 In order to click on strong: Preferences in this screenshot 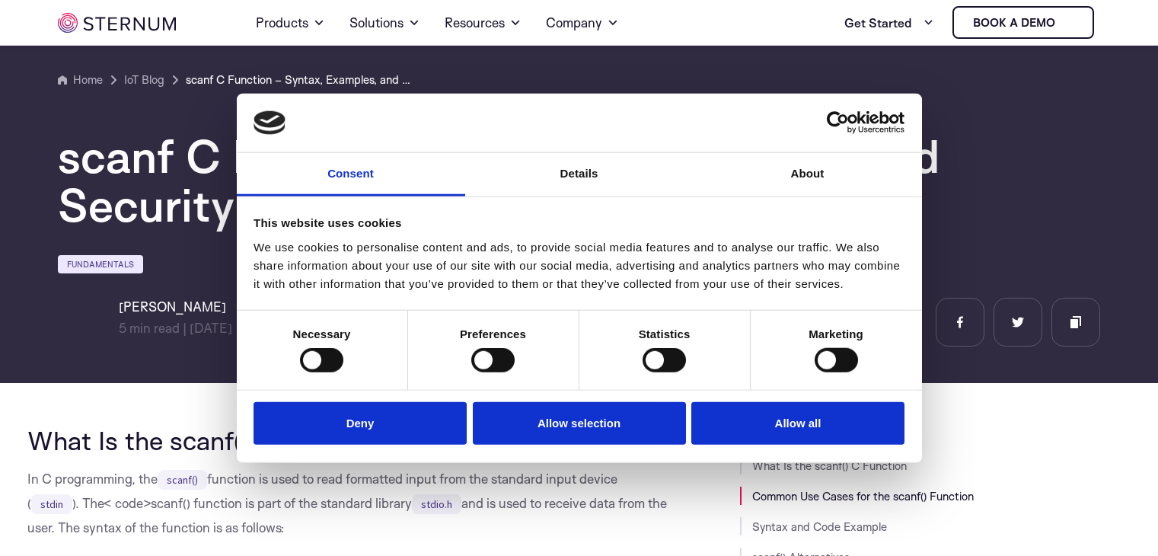, I will do `click(493, 333)`.